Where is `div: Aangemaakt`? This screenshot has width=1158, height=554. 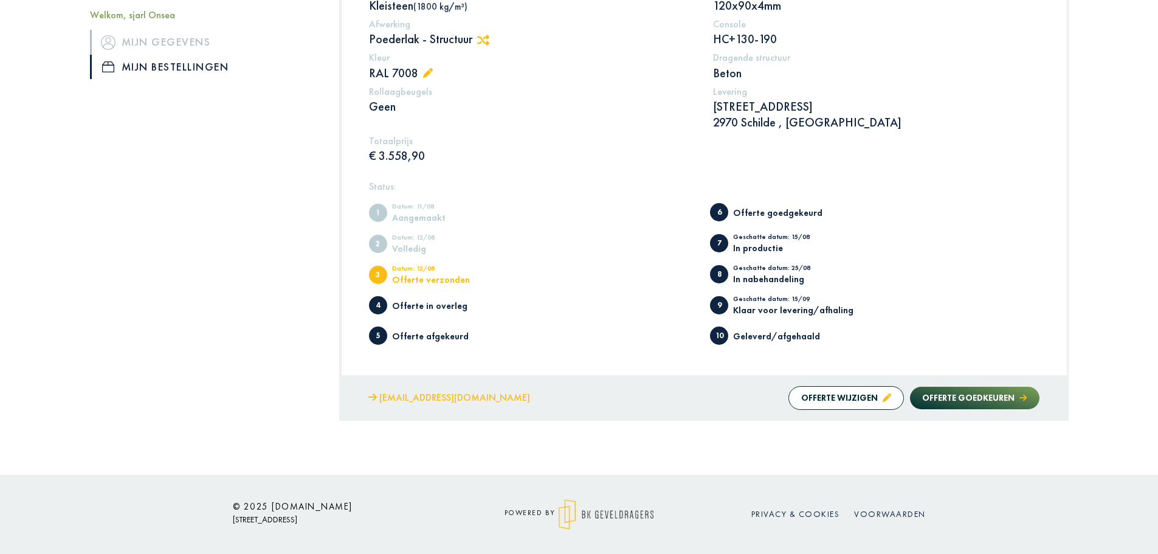
div: Aangemaakt is located at coordinates (442, 217).